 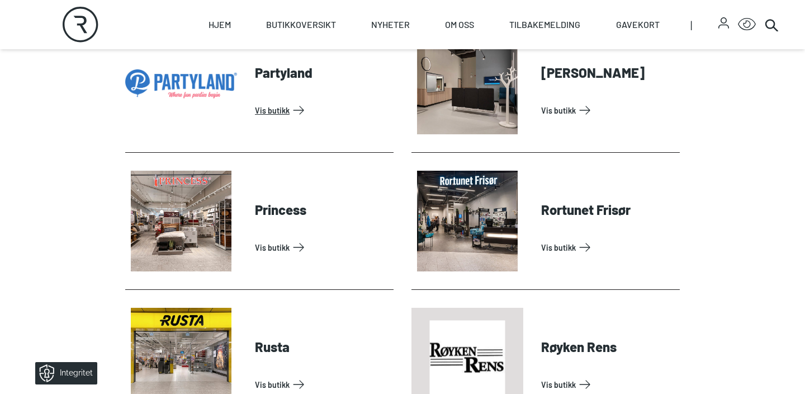 I want to click on a: Vis Butikk: Princess, so click(x=322, y=247).